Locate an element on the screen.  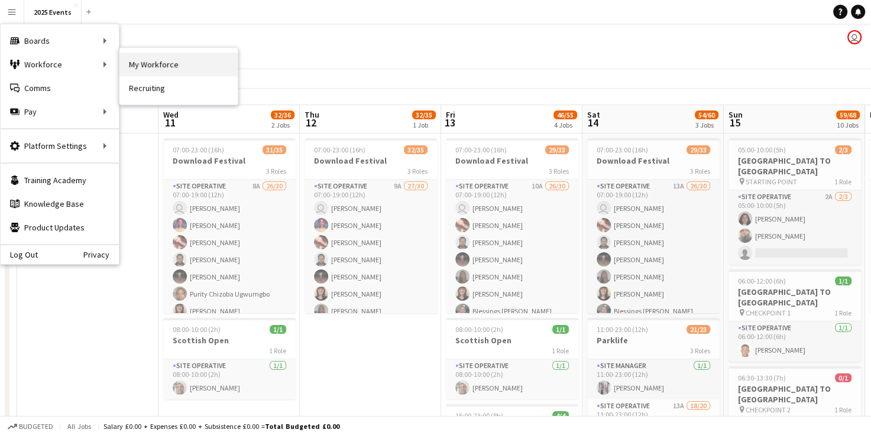
div: 4 Jobs is located at coordinates (565, 125).